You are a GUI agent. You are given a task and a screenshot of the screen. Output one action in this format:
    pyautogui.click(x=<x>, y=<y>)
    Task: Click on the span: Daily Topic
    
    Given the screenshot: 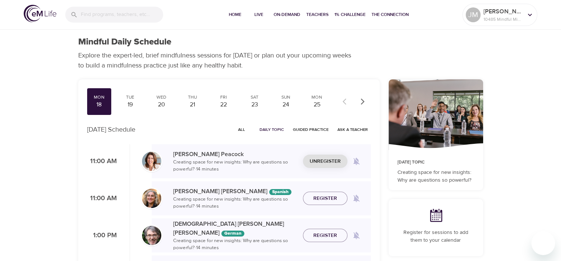 What is the action you would take?
    pyautogui.click(x=272, y=129)
    